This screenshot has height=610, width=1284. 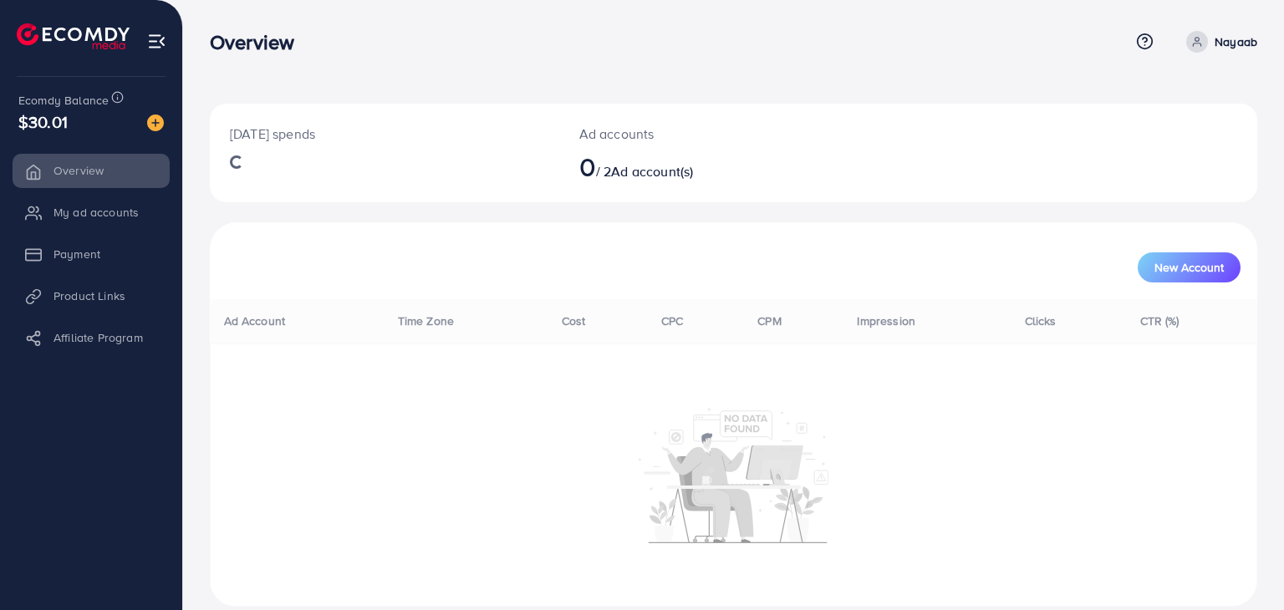 What do you see at coordinates (1189, 268) in the screenshot?
I see `span: New Account` at bounding box center [1189, 268].